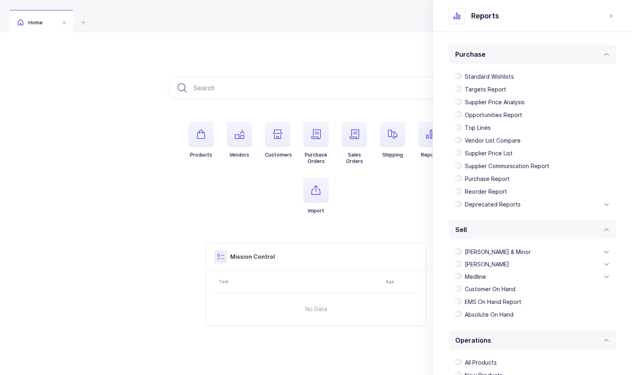 The height and width of the screenshot is (375, 632). I want to click on div: EMS On Hand Report, so click(532, 302).